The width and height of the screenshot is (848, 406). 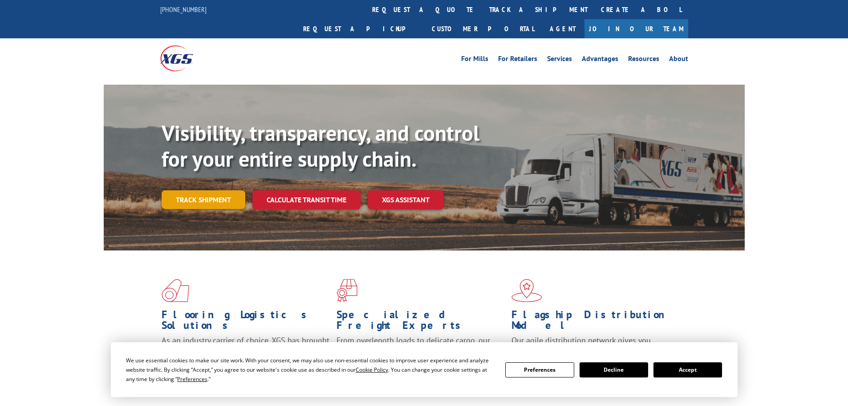 What do you see at coordinates (644, 60) in the screenshot?
I see `a: Resources` at bounding box center [644, 60].